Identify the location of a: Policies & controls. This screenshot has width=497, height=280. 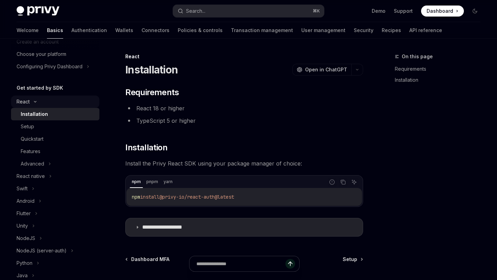
(200, 30).